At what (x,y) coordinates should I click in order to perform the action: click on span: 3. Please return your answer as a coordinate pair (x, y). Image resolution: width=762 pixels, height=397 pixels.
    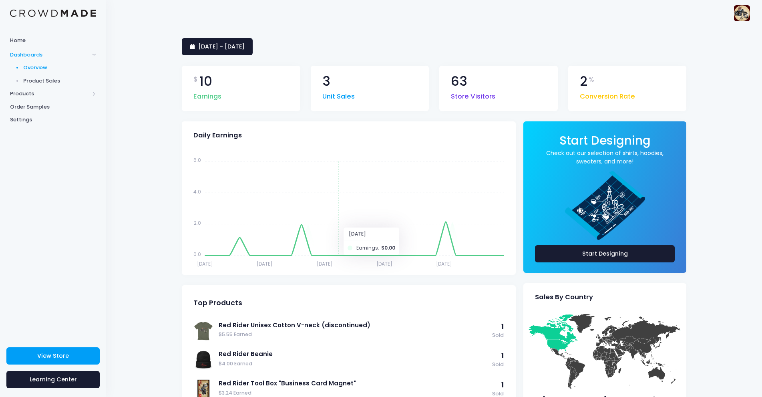
    Looking at the image, I should click on (326, 81).